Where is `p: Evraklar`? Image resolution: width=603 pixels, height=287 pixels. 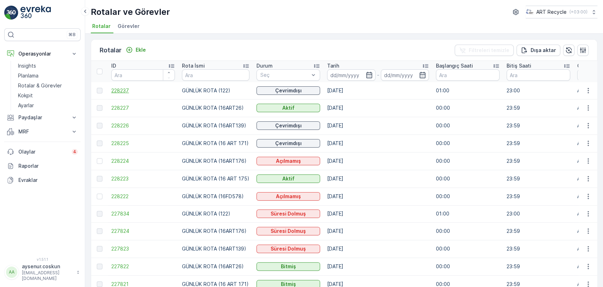
p: Evraklar is located at coordinates (48, 180).